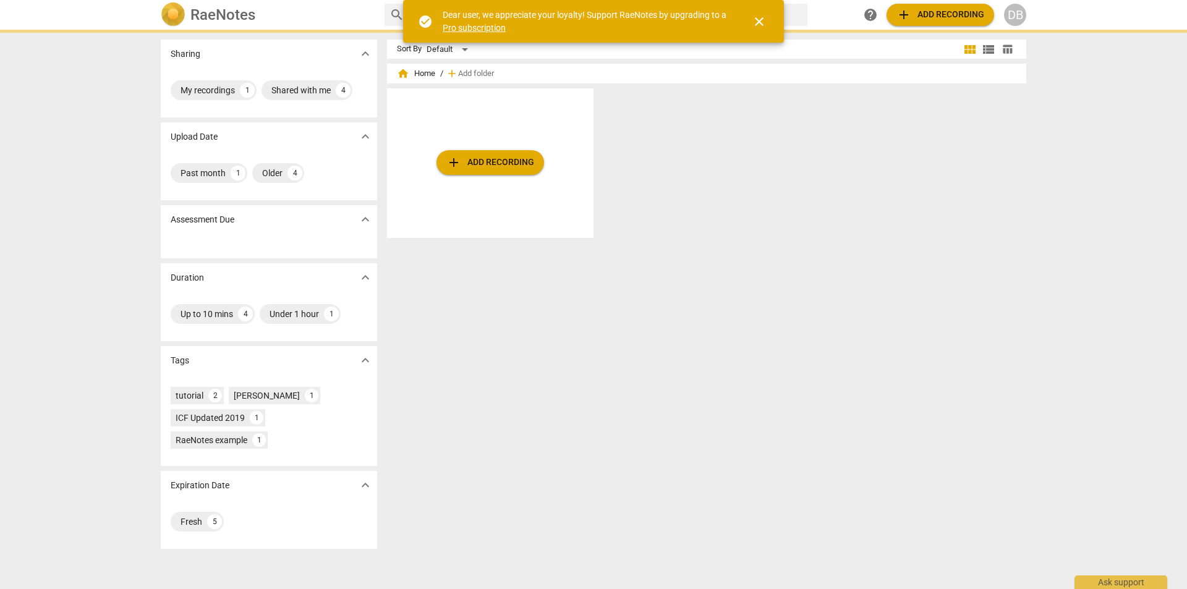 This screenshot has height=589, width=1187. What do you see at coordinates (759, 22) in the screenshot?
I see `span: close` at bounding box center [759, 22].